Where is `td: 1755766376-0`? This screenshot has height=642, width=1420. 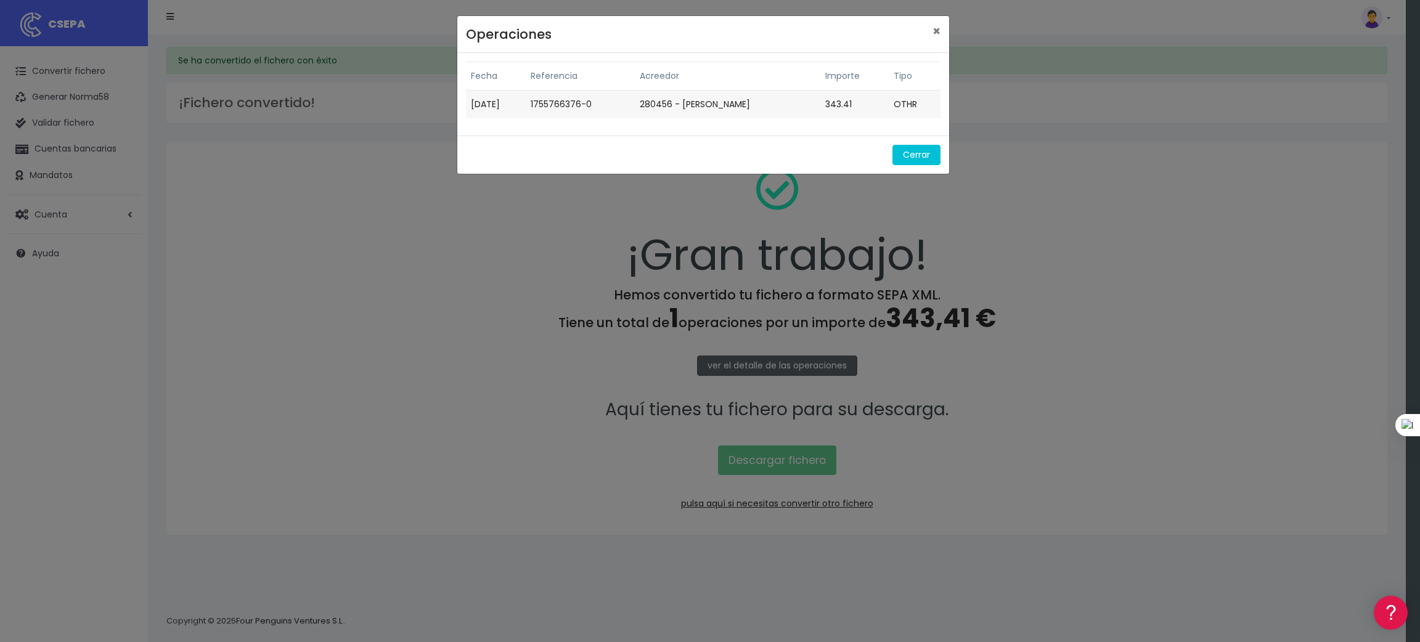
td: 1755766376-0 is located at coordinates (580, 105).